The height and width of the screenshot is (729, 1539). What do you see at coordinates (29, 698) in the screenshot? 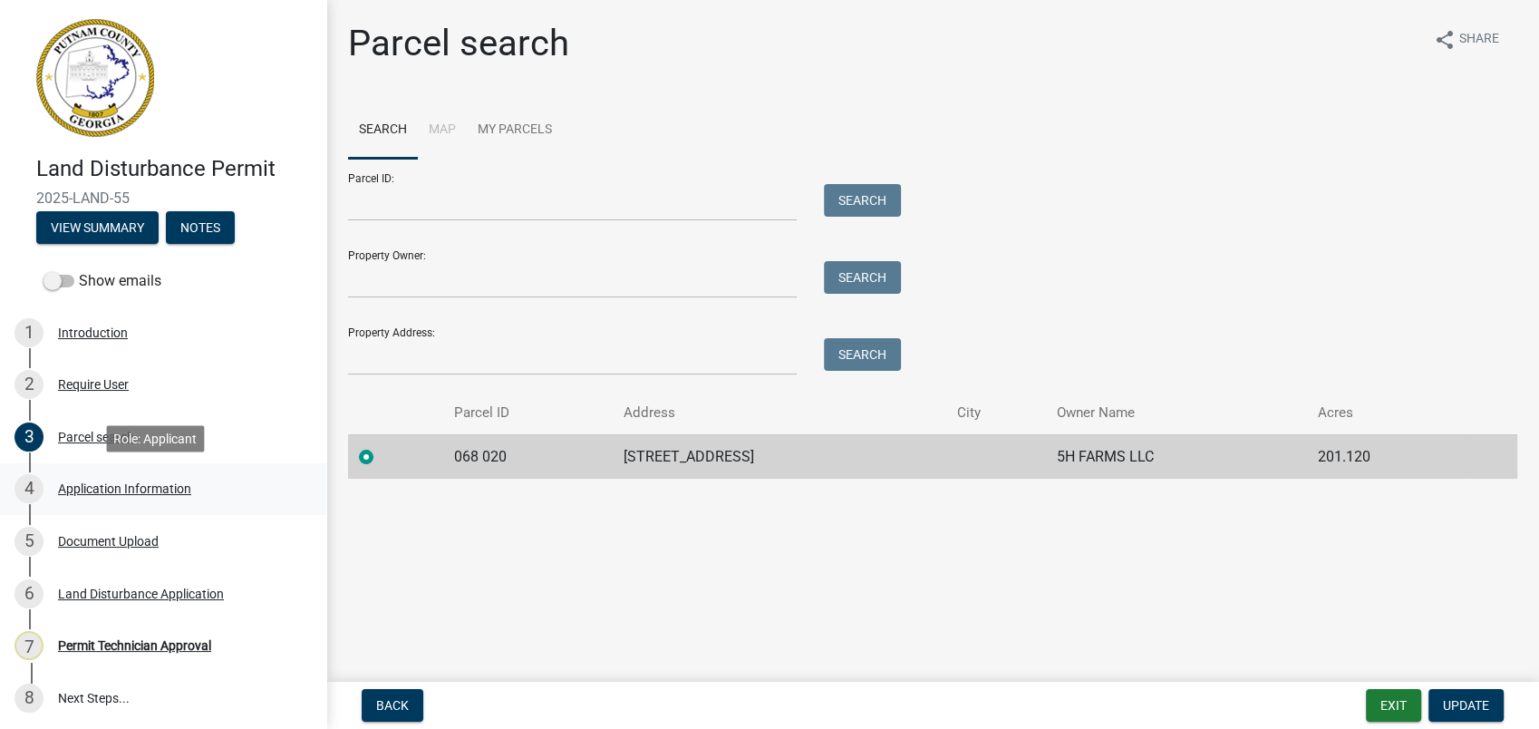
I see `div: 8` at bounding box center [29, 698].